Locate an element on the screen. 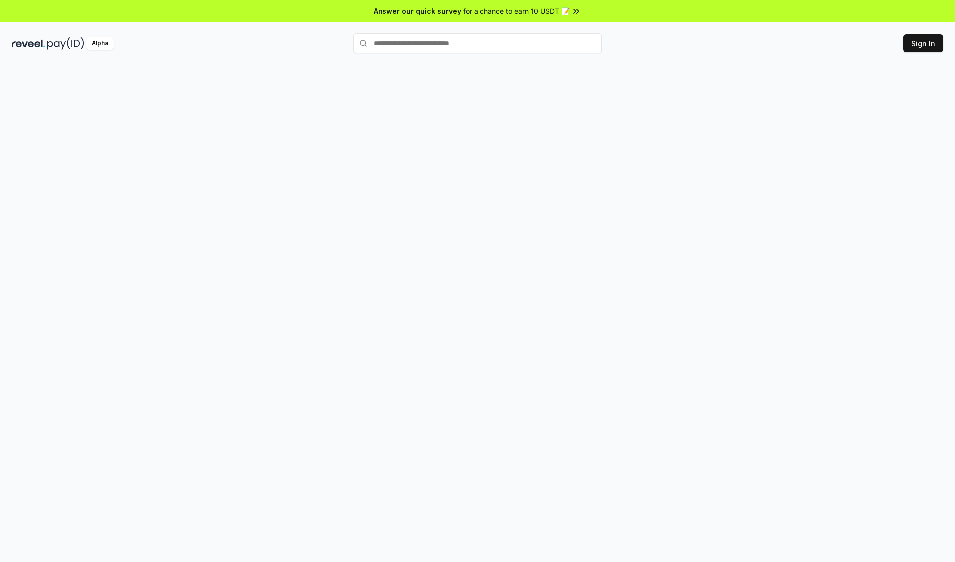 This screenshot has height=562, width=955. span: Answer our quick survey is located at coordinates (418, 11).